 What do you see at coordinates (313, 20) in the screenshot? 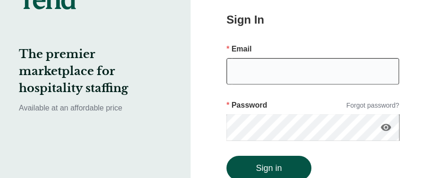
I see `h2: Sign In` at bounding box center [313, 20].